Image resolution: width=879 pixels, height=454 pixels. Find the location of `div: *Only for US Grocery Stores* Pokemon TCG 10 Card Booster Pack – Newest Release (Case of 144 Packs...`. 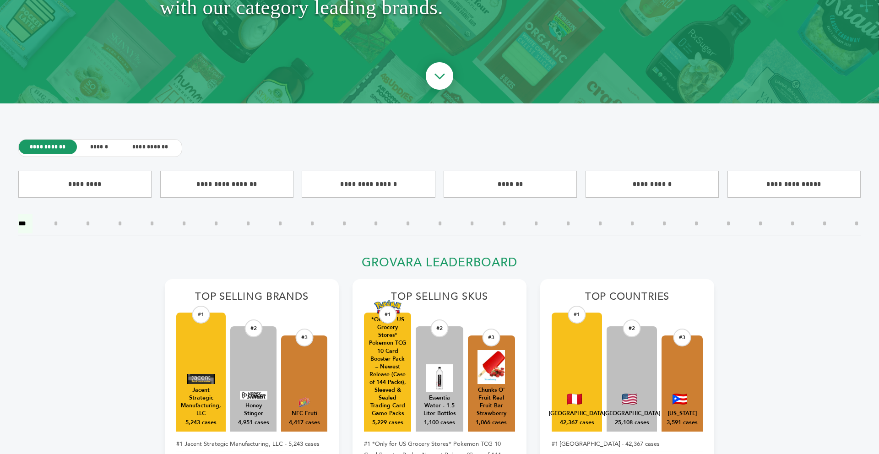

div: *Only for US Grocery Stores* Pokemon TCG 10 Card Booster Pack – Newest Release (Case of 144 Packs... is located at coordinates (387, 367).